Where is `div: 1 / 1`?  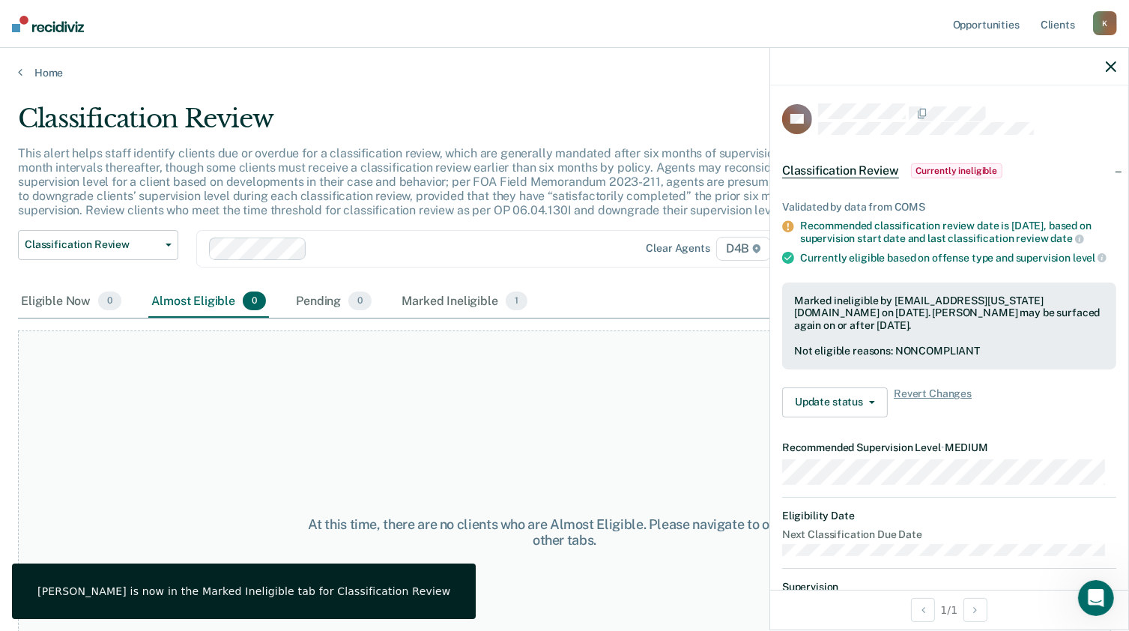
div: 1 / 1 is located at coordinates (950, 609).